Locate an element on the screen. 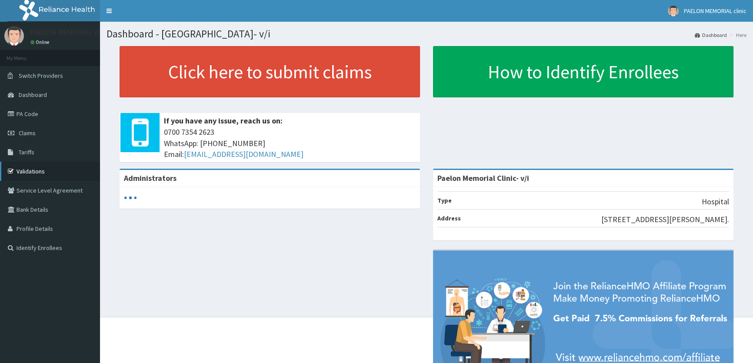 The image size is (753, 363). p: PAELON MEMORIAL clinic is located at coordinates (71, 32).